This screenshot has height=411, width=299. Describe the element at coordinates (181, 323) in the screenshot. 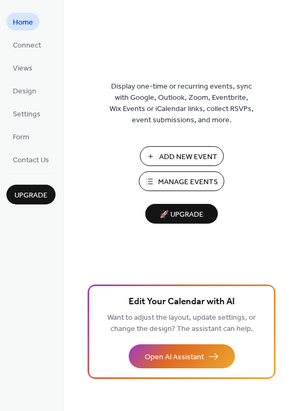

I see `span: Want to adjust the layout, update settings, or change the design? The assistant can help.` at that location.